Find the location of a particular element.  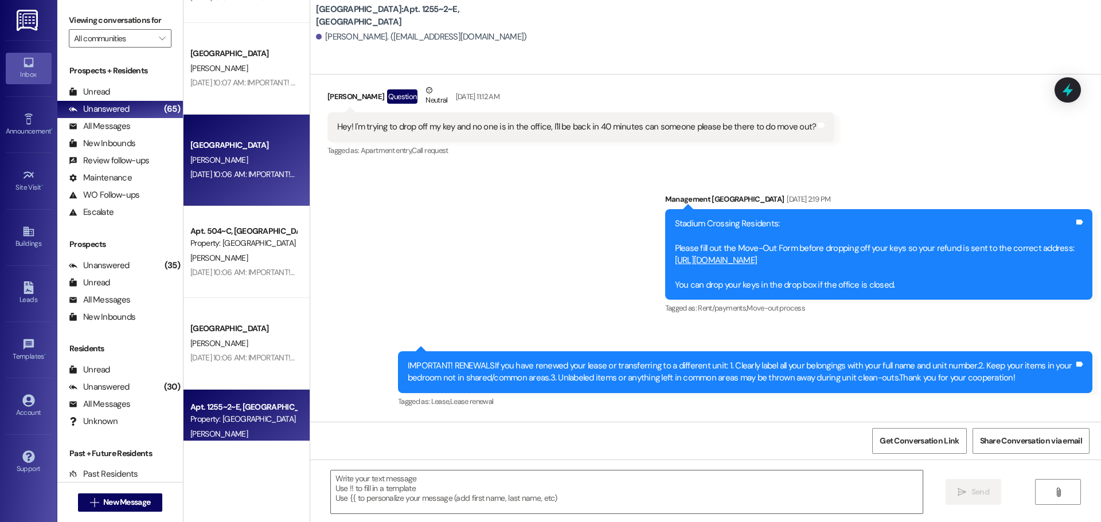

span: New Message is located at coordinates (127, 502).